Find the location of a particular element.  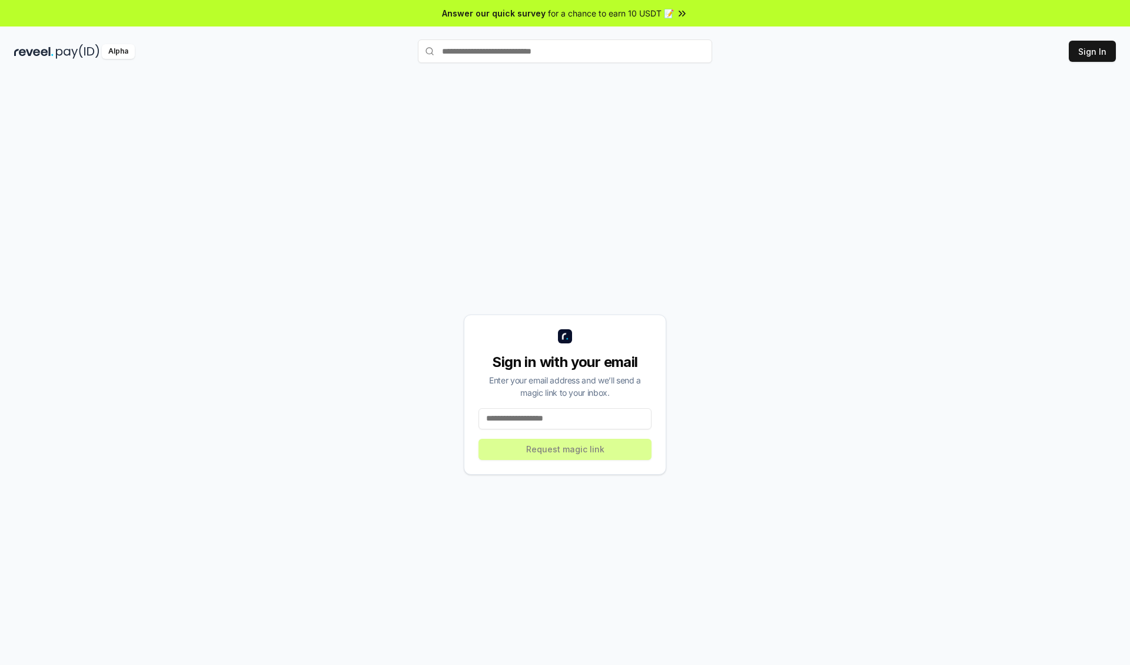

div: Sign in with your email is located at coordinates (565, 362).